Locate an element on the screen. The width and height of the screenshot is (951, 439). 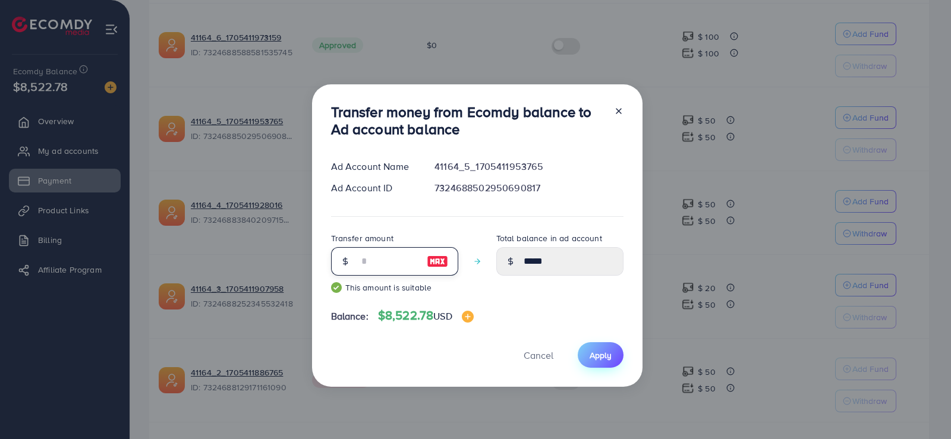
small: This amount is suitable is located at coordinates (395, 288).